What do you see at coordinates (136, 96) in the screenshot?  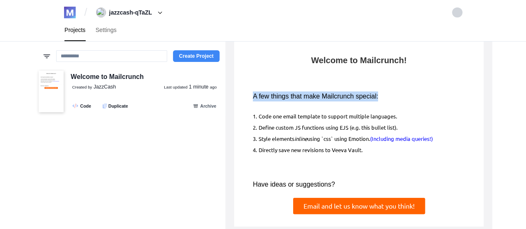 I see `td: Style elements using `css` using Emotion.` at bounding box center [136, 96].